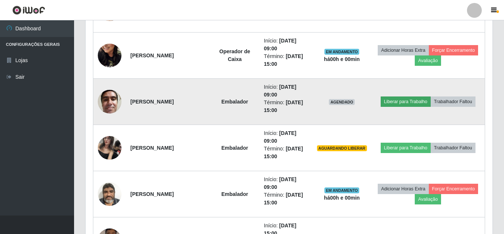 This screenshot has height=234, width=504. I want to click on span: AGUARDANDO LIBERAR, so click(342, 148).